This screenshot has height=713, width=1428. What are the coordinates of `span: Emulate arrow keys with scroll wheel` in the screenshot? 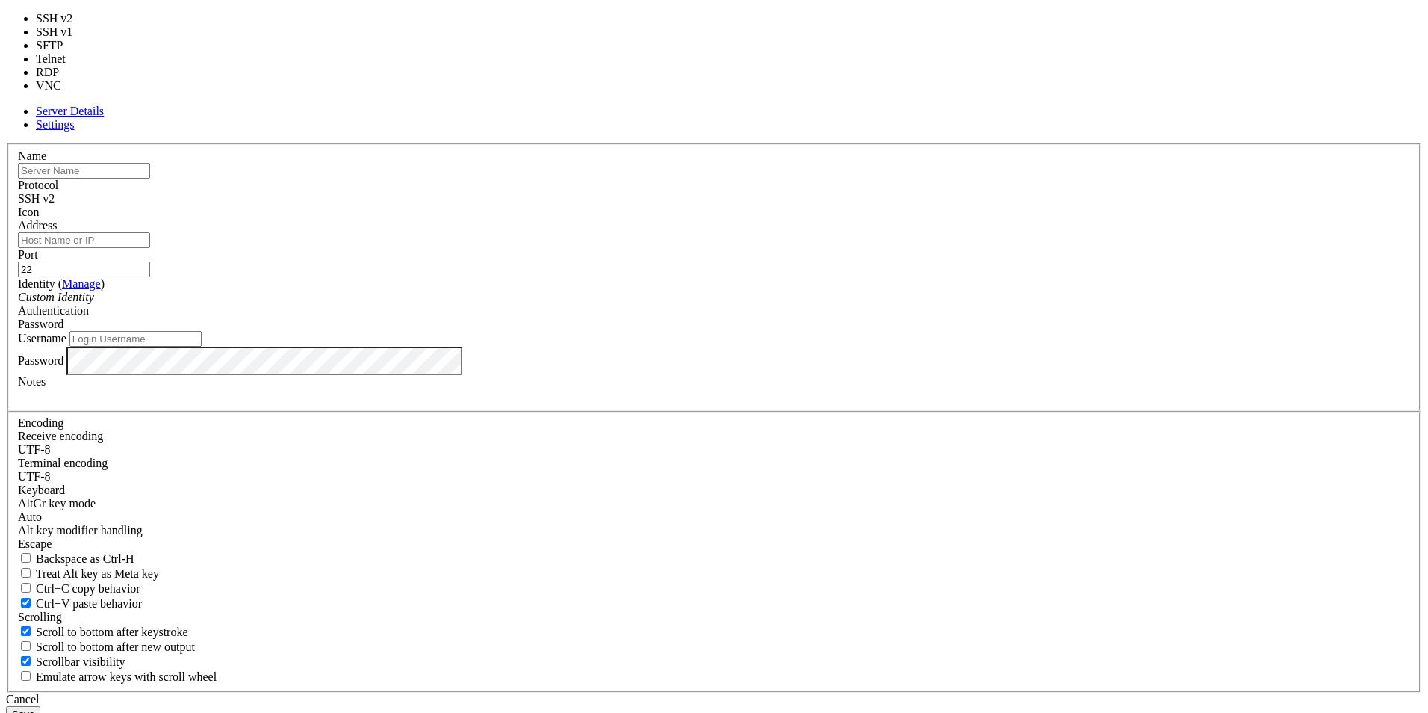 It's located at (126, 676).